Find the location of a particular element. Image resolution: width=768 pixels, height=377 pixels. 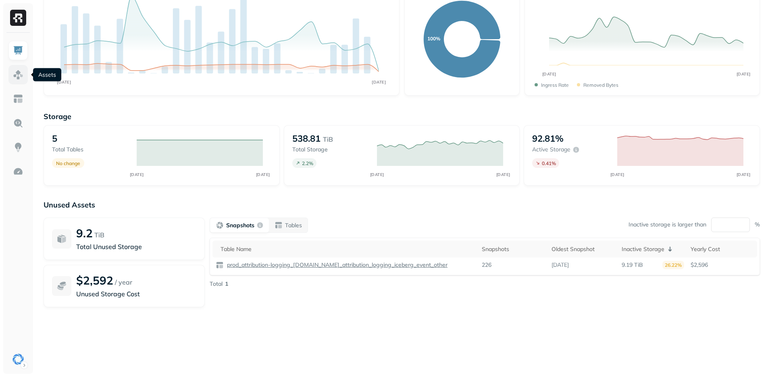

p: Total storage is located at coordinates (331, 149).